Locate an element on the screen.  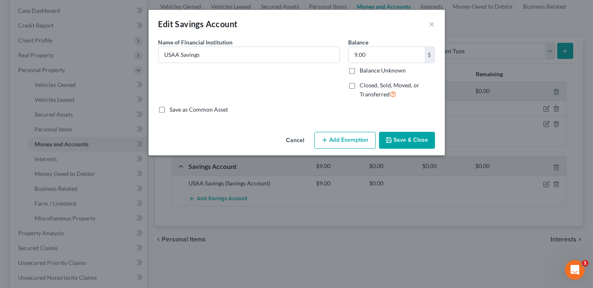
button: Save & Close is located at coordinates (407, 140).